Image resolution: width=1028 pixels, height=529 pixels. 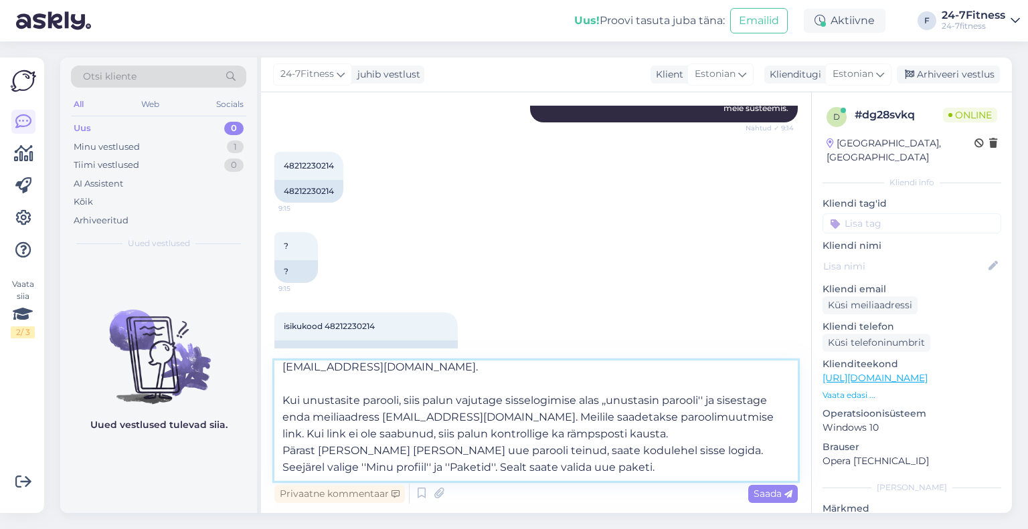 I want to click on b: Uus!, so click(x=587, y=20).